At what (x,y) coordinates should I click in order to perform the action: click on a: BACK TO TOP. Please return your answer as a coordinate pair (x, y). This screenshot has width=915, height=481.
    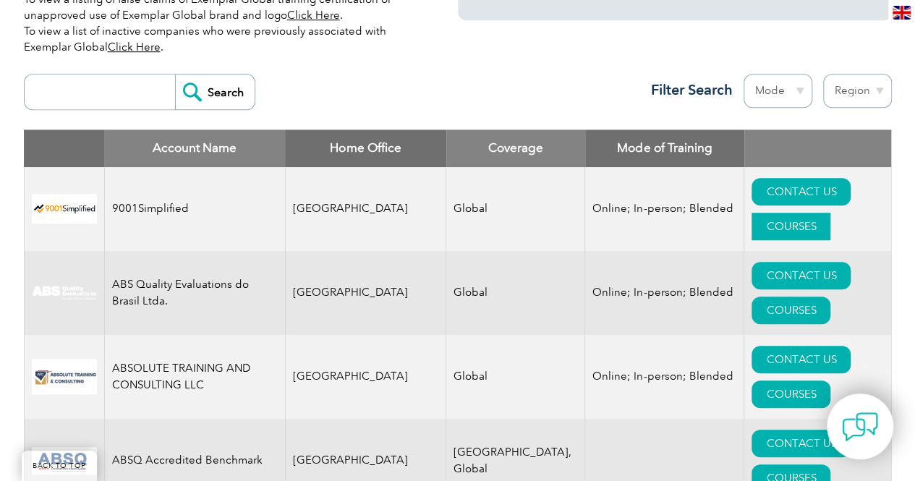
    Looking at the image, I should click on (59, 466).